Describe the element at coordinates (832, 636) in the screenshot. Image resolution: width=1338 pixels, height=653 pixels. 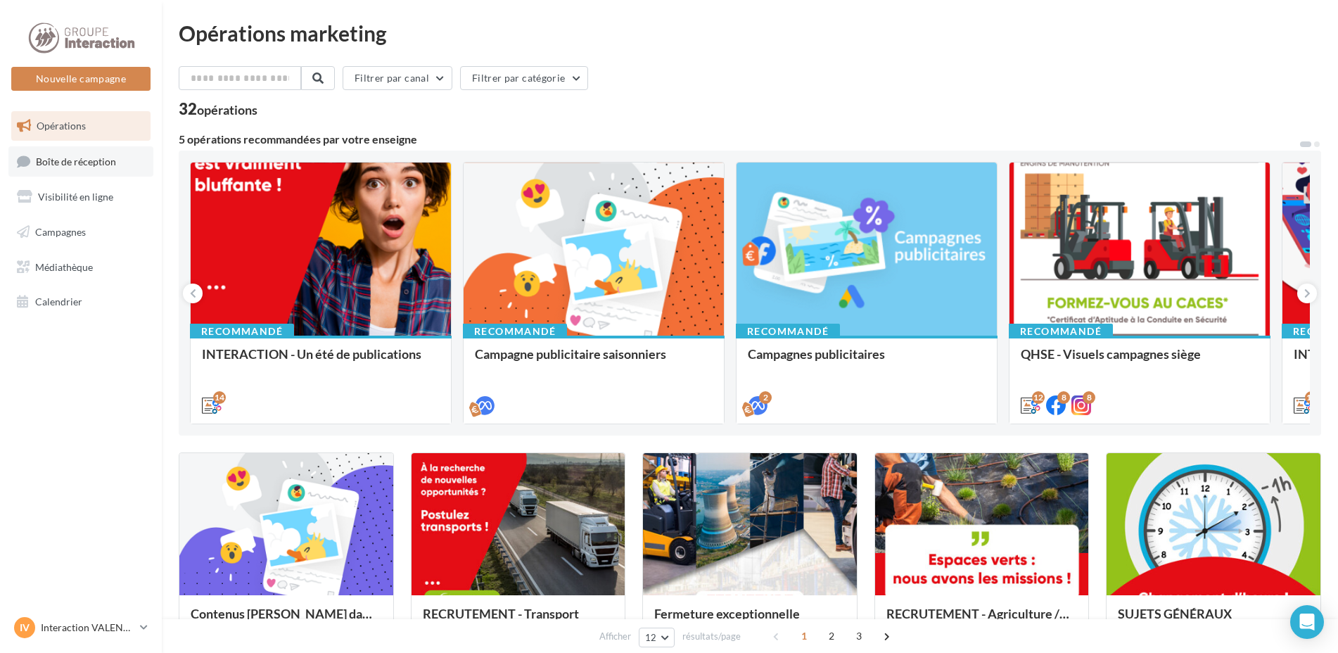
I see `span: 2` at that location.